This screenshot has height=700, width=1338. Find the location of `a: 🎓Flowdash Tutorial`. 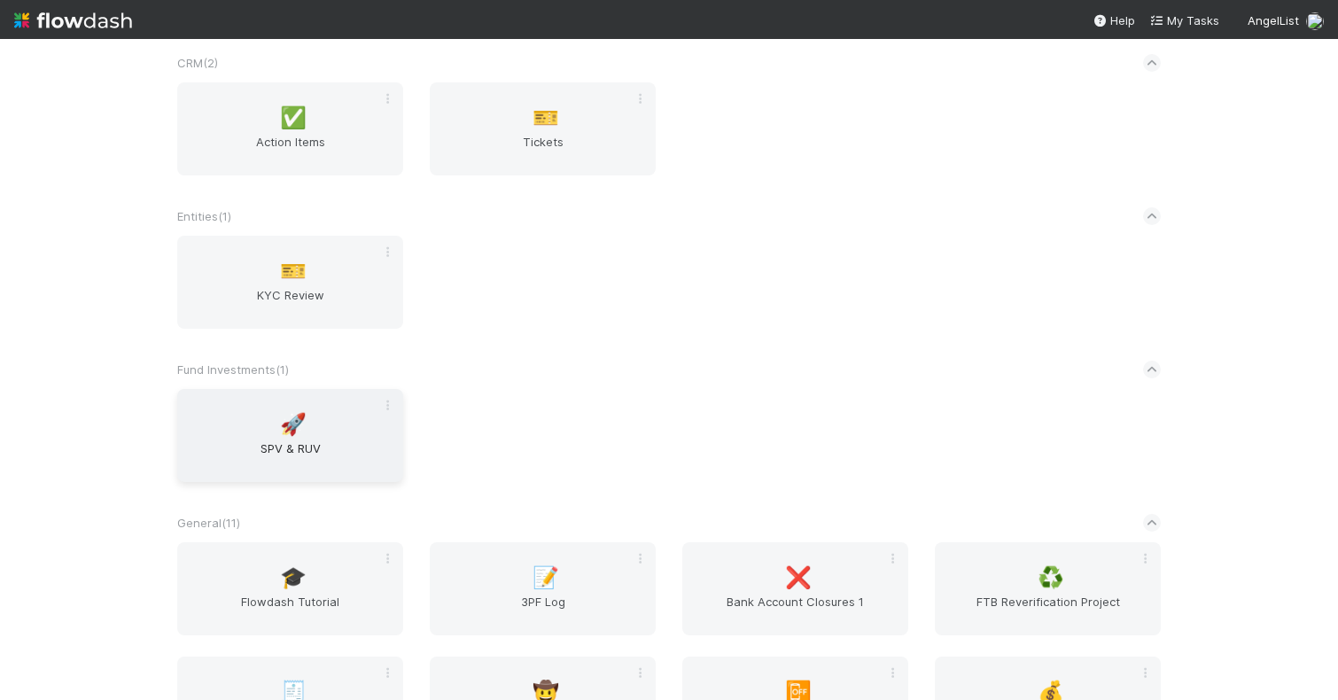

a: 🎓Flowdash Tutorial is located at coordinates (290, 589).